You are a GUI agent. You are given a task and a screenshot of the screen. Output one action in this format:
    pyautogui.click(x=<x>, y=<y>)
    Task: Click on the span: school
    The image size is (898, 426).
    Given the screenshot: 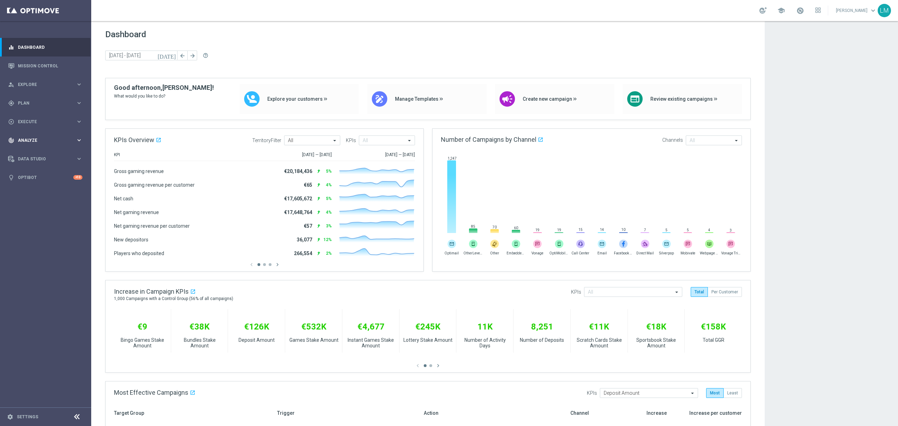 What is the action you would take?
    pyautogui.click(x=781, y=11)
    